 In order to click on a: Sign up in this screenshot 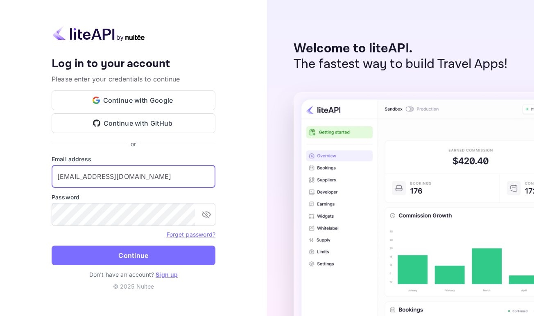, I will do `click(167, 274)`.